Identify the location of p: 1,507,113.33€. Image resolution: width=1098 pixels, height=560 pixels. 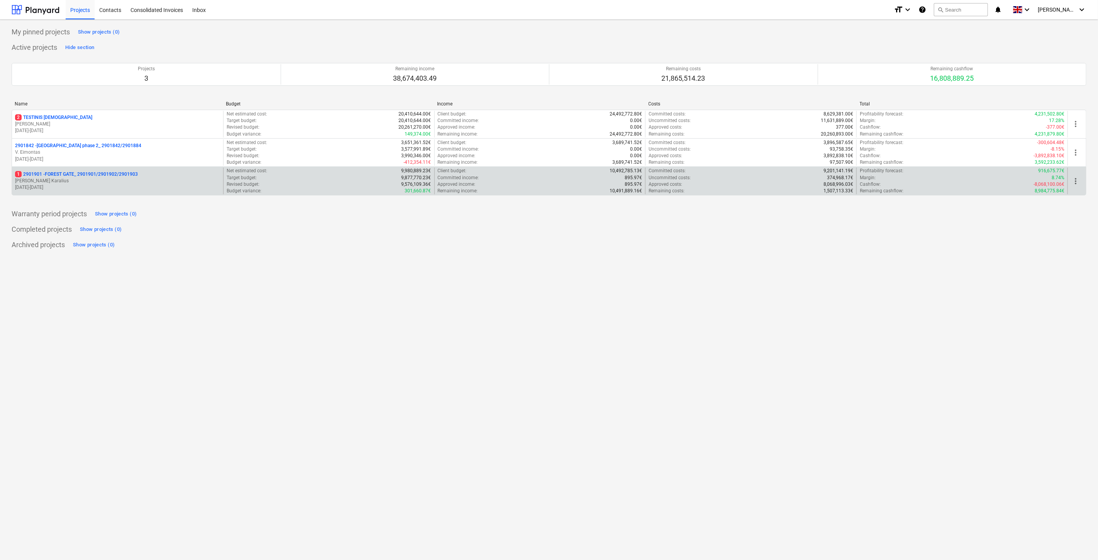
(838, 191).